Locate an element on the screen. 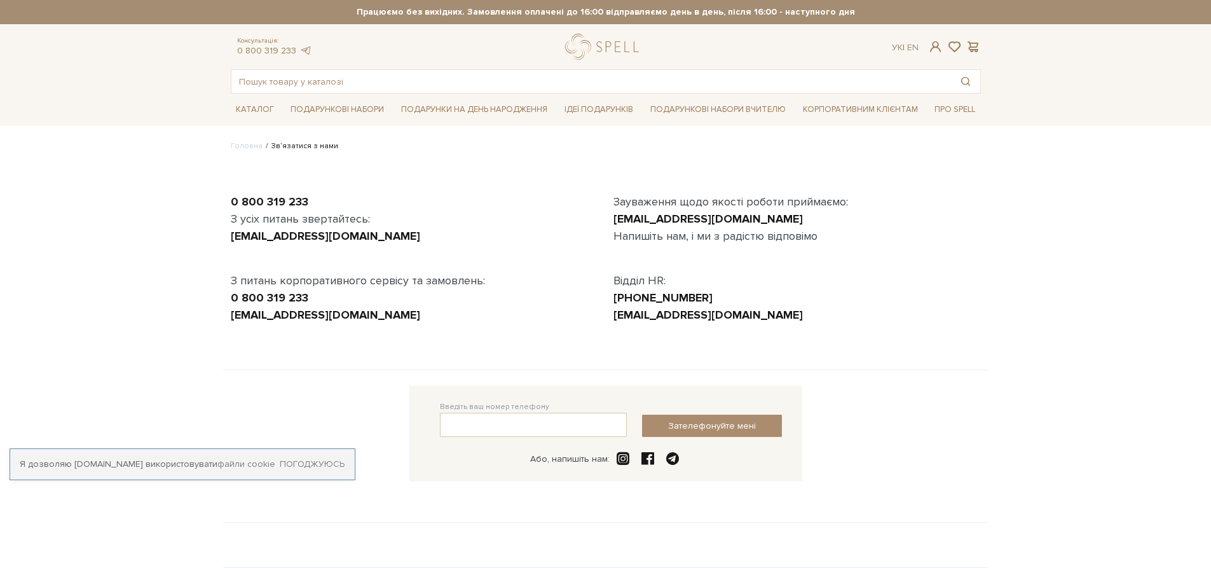 The width and height of the screenshot is (1211, 568). div: Зауваження щодо якості роботи приймаємо: Напишіть нам, і ми з радістю відповімо Відділ HR: is located at coordinates (797, 258).